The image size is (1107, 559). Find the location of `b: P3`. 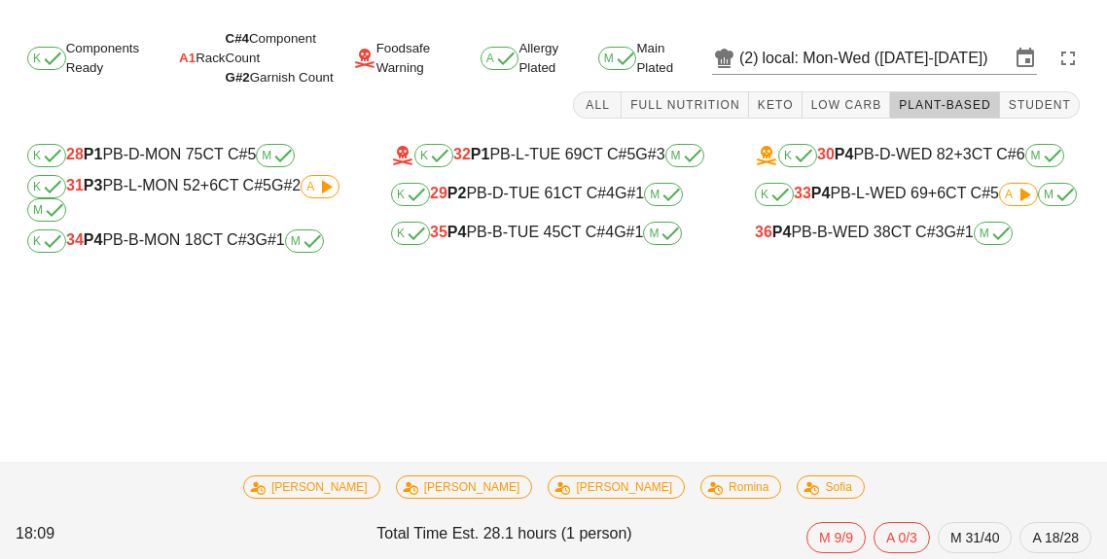

b: P3 is located at coordinates (93, 185).